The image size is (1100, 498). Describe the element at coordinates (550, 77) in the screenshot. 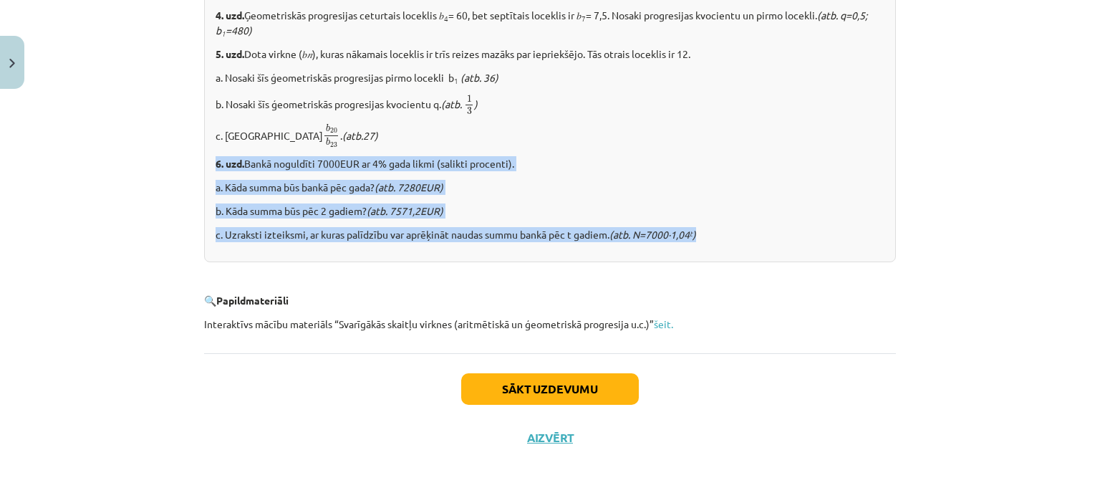

I see `p: a. Nosaki šīs ģeometriskās progresijas pirmo locekli b` at that location.